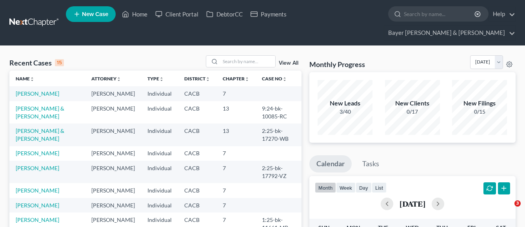 The image size is (525, 227). What do you see at coordinates (346, 187) in the screenshot?
I see `button: week` at bounding box center [346, 187].